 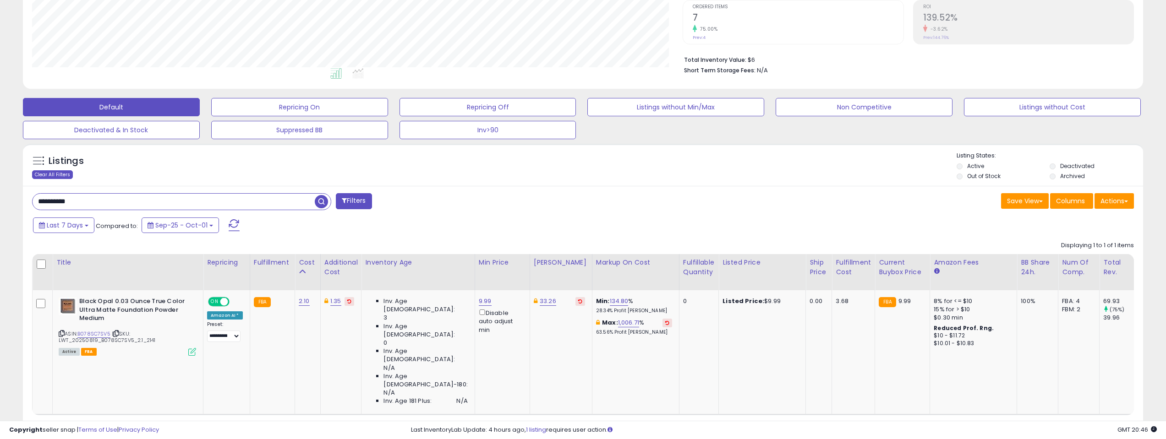 What do you see at coordinates (536, 301) in the screenshot?
I see `i: This overrides the store level Dynamic Max Price for this listing` at bounding box center [536, 301].